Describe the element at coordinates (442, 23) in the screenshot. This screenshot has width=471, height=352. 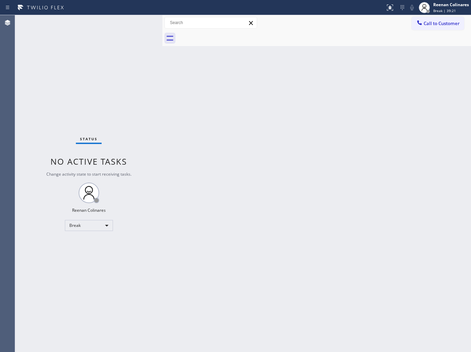
I see `span: Call to Customer` at that location.